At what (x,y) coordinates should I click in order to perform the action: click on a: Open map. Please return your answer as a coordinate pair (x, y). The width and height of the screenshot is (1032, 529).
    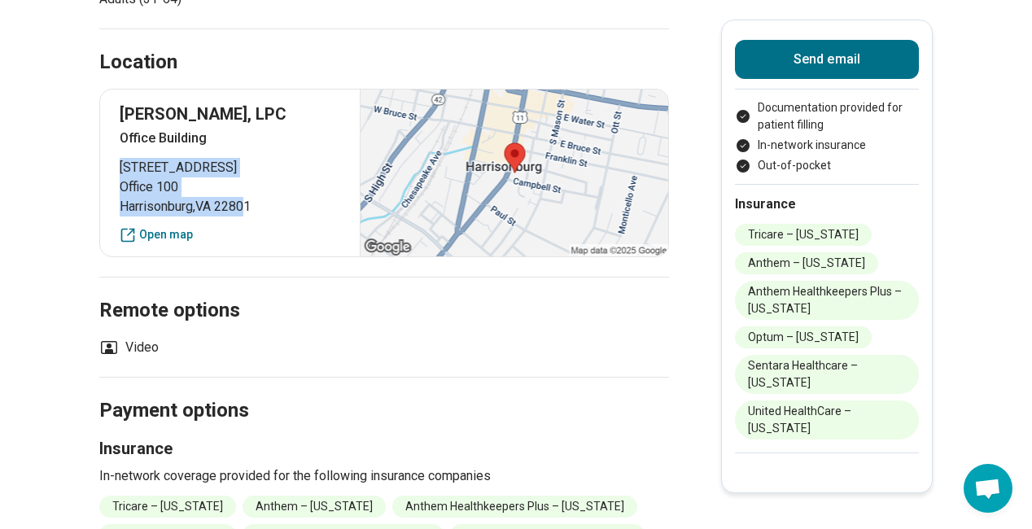
    Looking at the image, I should click on (230, 234).